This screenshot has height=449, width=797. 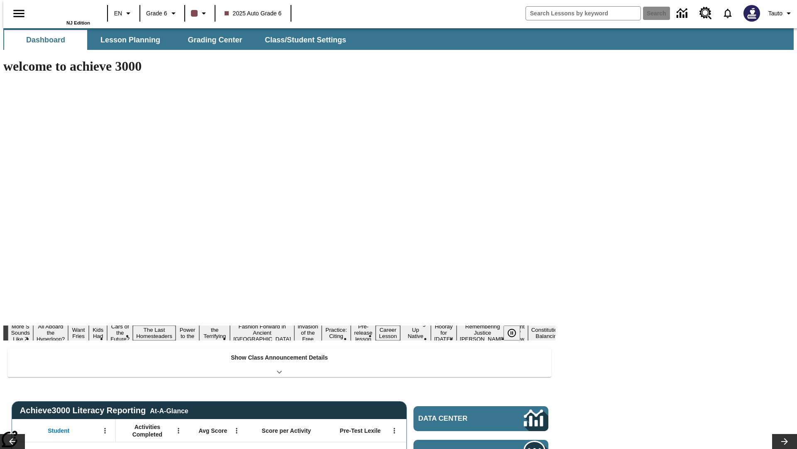 I want to click on span: Pre-Test Lexile, so click(x=360, y=430).